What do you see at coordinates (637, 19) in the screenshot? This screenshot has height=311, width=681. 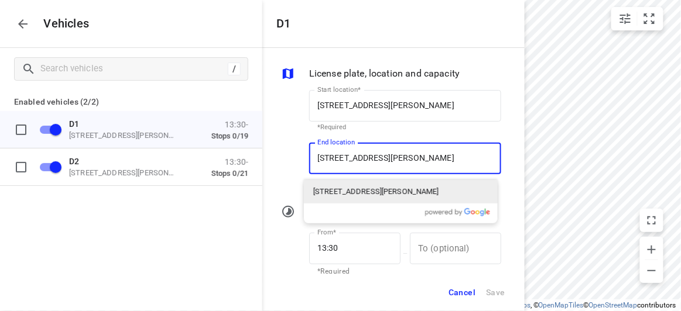 I see `div: small contained button group` at bounding box center [637, 19].